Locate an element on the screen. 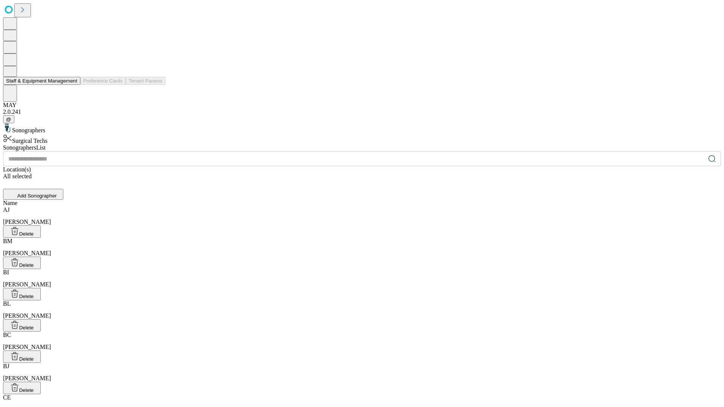 The height and width of the screenshot is (407, 724). span: BL is located at coordinates (7, 304).